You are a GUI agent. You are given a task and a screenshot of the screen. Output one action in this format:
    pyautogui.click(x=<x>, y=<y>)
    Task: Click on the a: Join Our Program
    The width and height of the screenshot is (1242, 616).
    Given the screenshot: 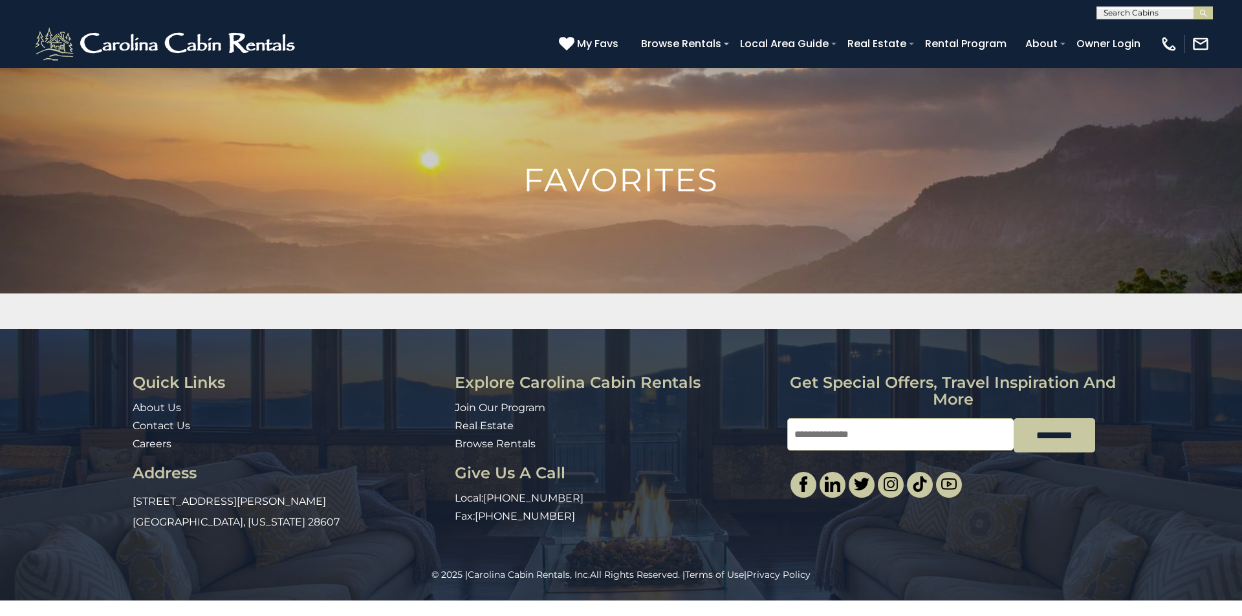 What is the action you would take?
    pyautogui.click(x=500, y=407)
    